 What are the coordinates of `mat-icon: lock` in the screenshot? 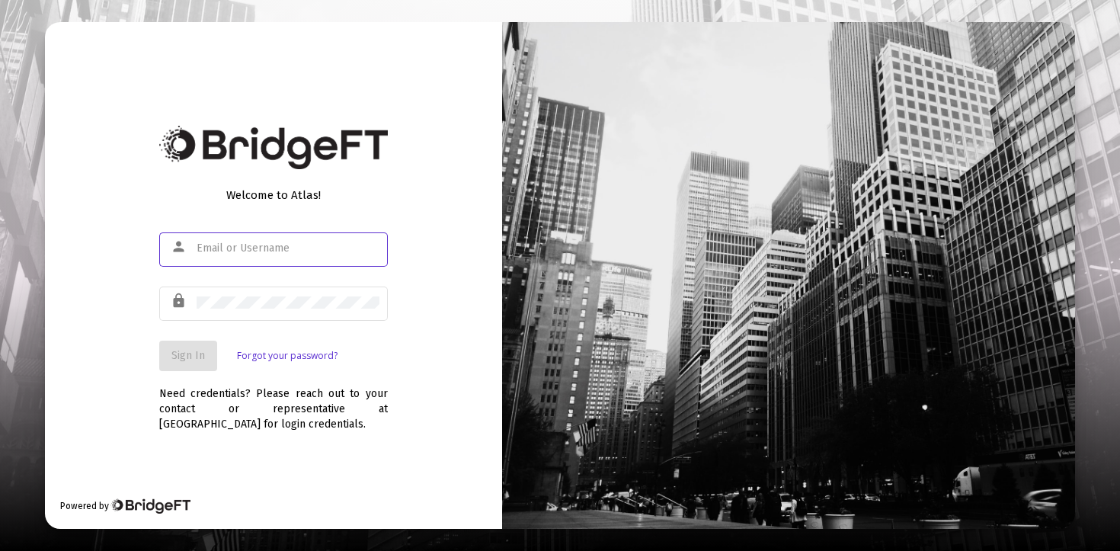 It's located at (180, 301).